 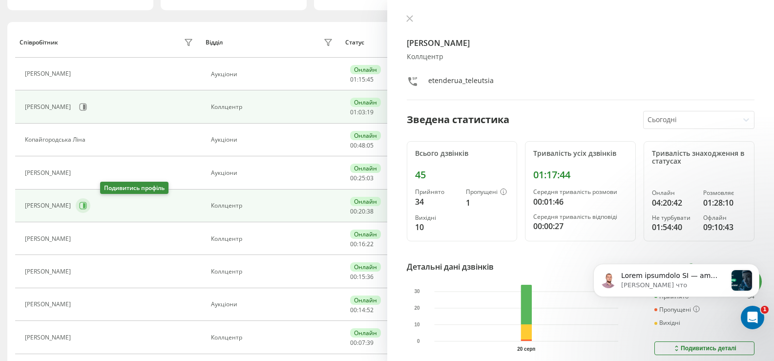 I want to click on p: Lorem ipsumdolo SI — am consectetu adipi elitsedd eiusmodt, incididu utlabor etdolor m aliqua e a..., so click(x=95, y=32).